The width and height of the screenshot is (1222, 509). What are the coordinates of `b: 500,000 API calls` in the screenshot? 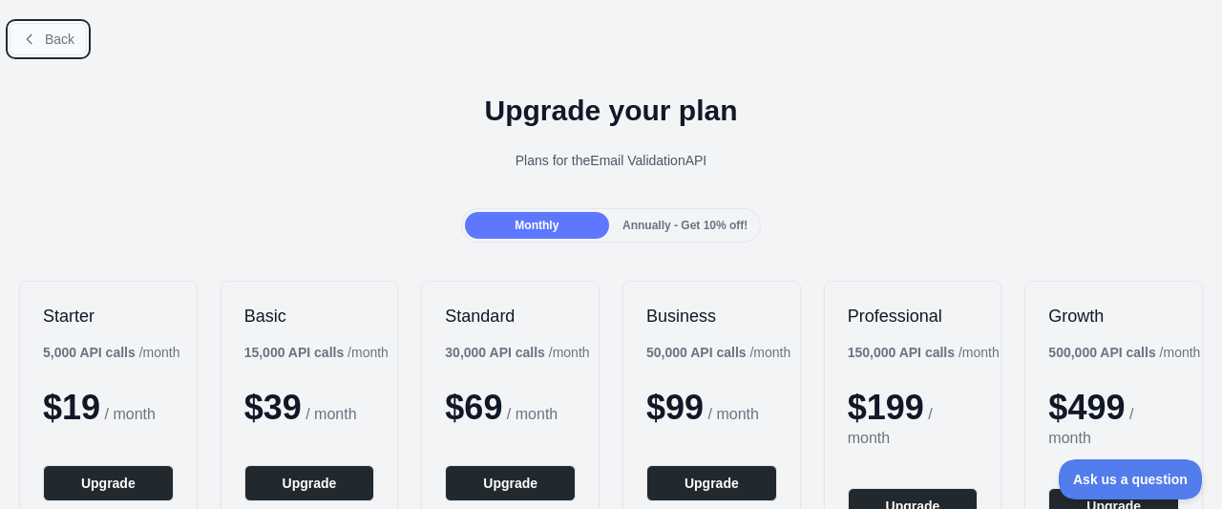 It's located at (1102, 352).